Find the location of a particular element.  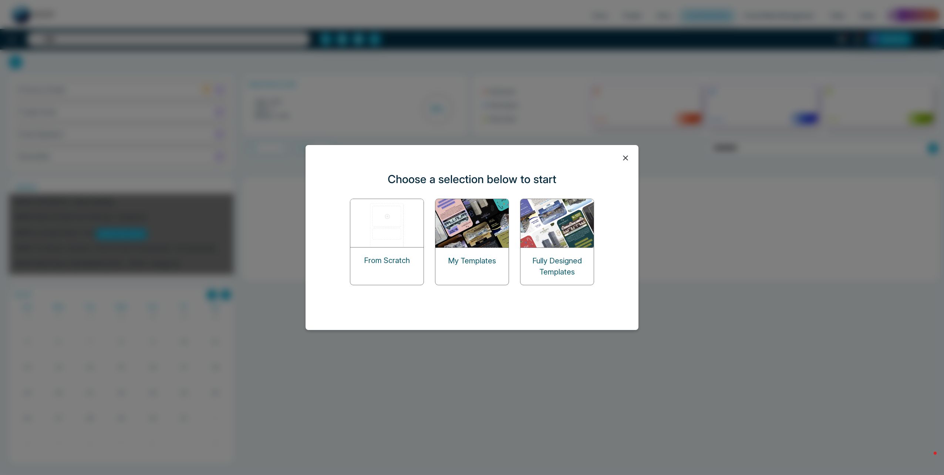

p: From Scratch is located at coordinates (387, 260).